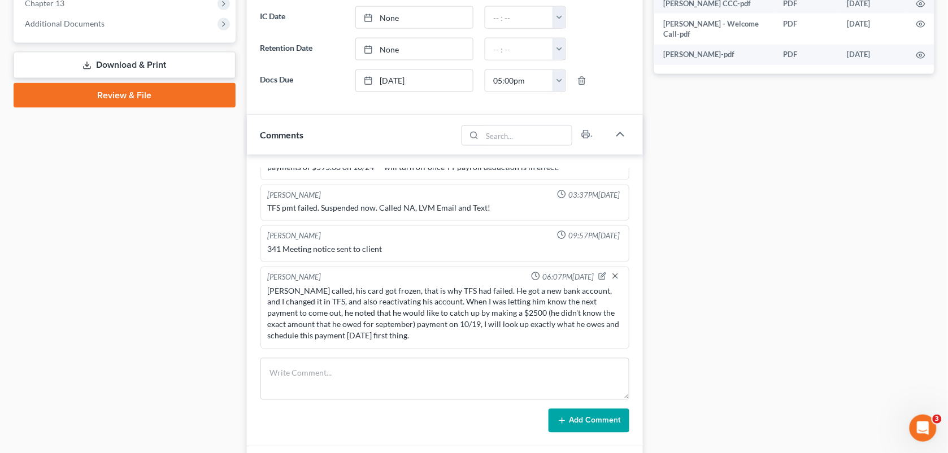 This screenshot has width=948, height=453. I want to click on a: Download & Print, so click(124, 65).